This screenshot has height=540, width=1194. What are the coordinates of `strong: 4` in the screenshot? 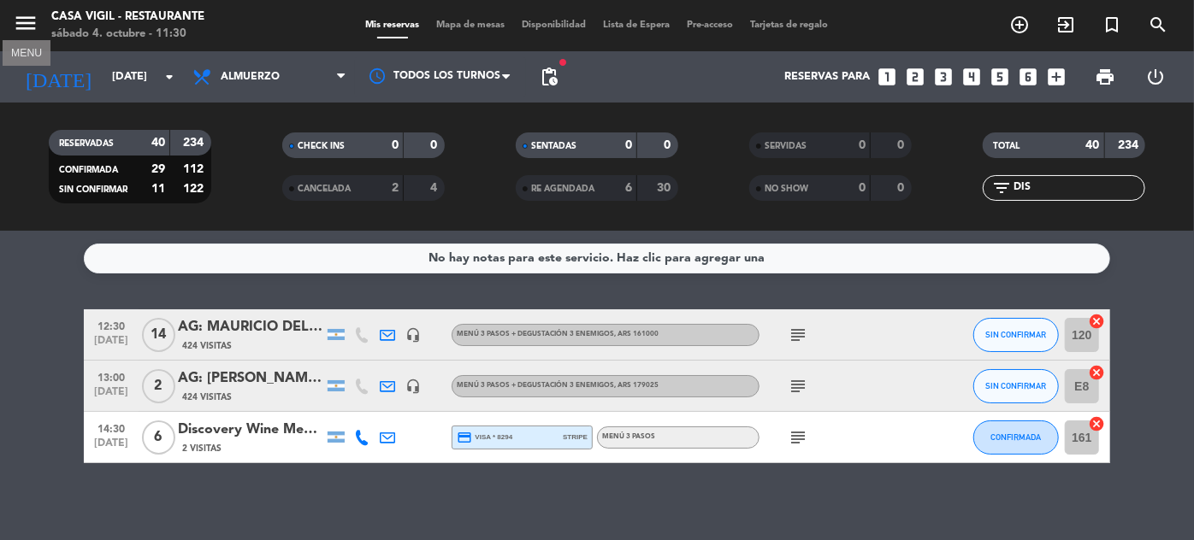 It's located at (435, 188).